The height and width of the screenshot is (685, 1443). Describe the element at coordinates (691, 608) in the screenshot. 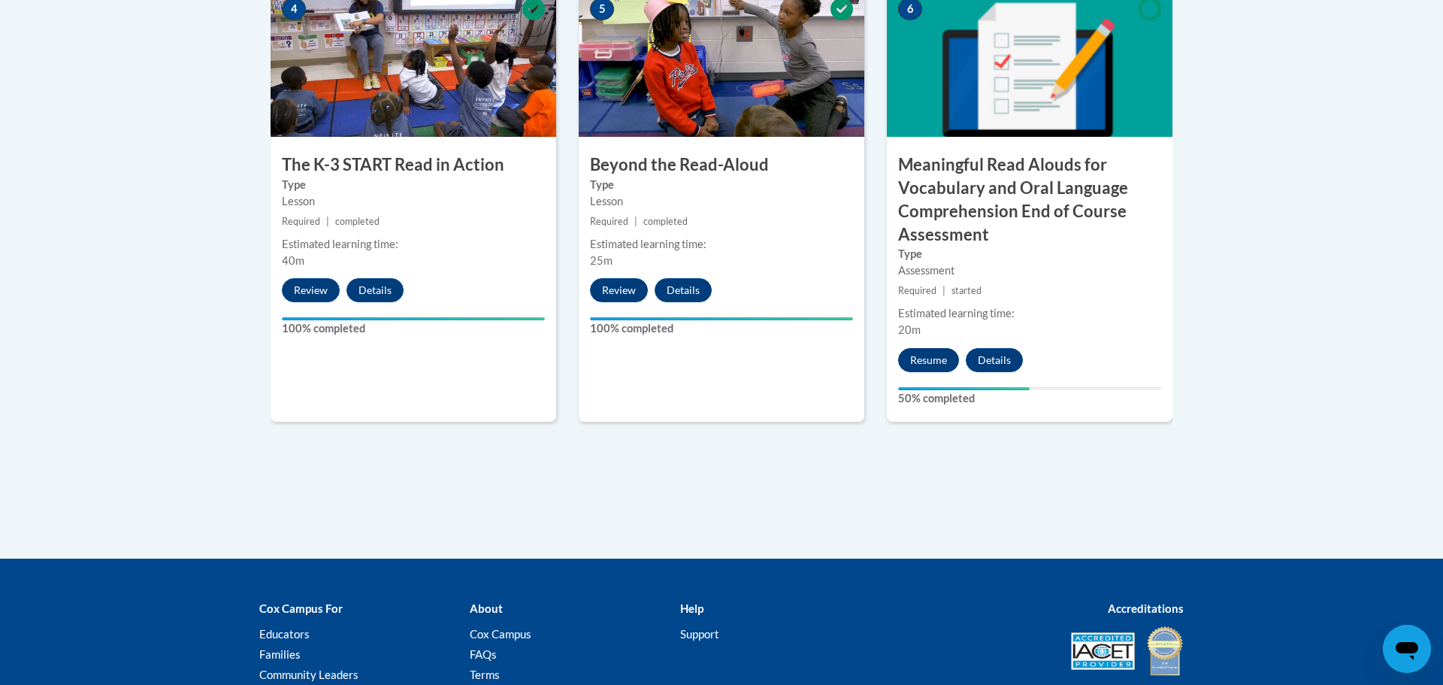

I see `b: Help` at that location.